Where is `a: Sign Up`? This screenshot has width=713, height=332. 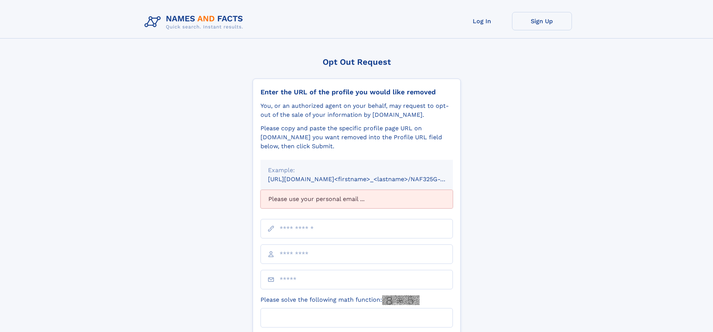
a: Sign Up is located at coordinates (542, 21).